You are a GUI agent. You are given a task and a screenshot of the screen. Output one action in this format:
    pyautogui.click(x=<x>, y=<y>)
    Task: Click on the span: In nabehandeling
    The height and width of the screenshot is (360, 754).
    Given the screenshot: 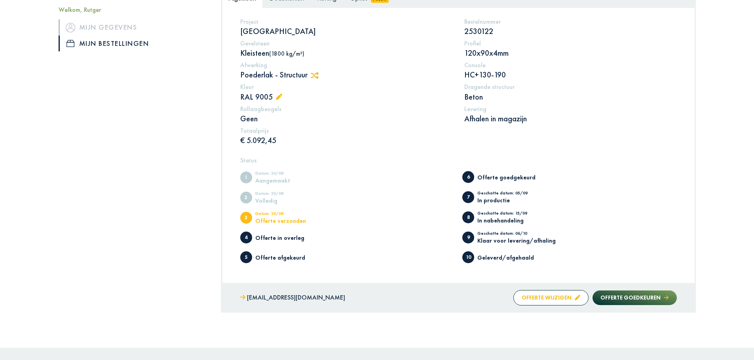 What is the action you would take?
    pyautogui.click(x=468, y=218)
    